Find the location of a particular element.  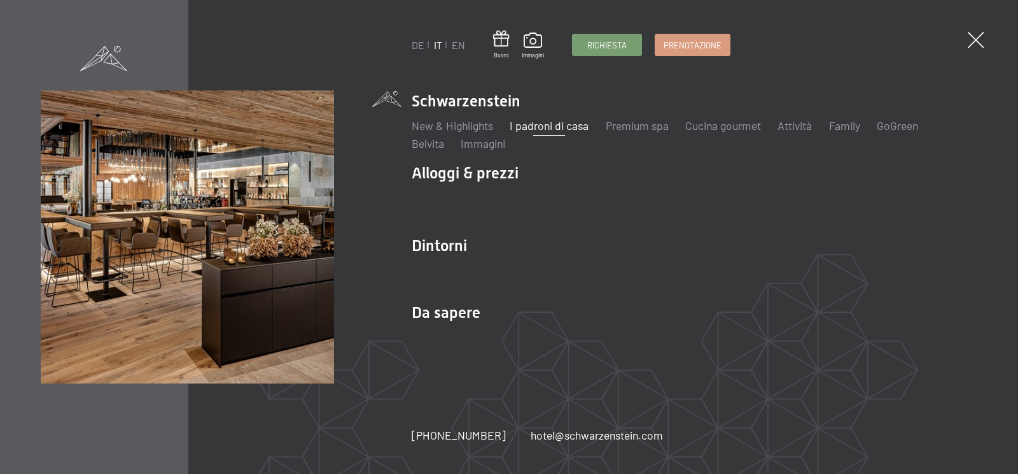

a: EN is located at coordinates (458, 45).